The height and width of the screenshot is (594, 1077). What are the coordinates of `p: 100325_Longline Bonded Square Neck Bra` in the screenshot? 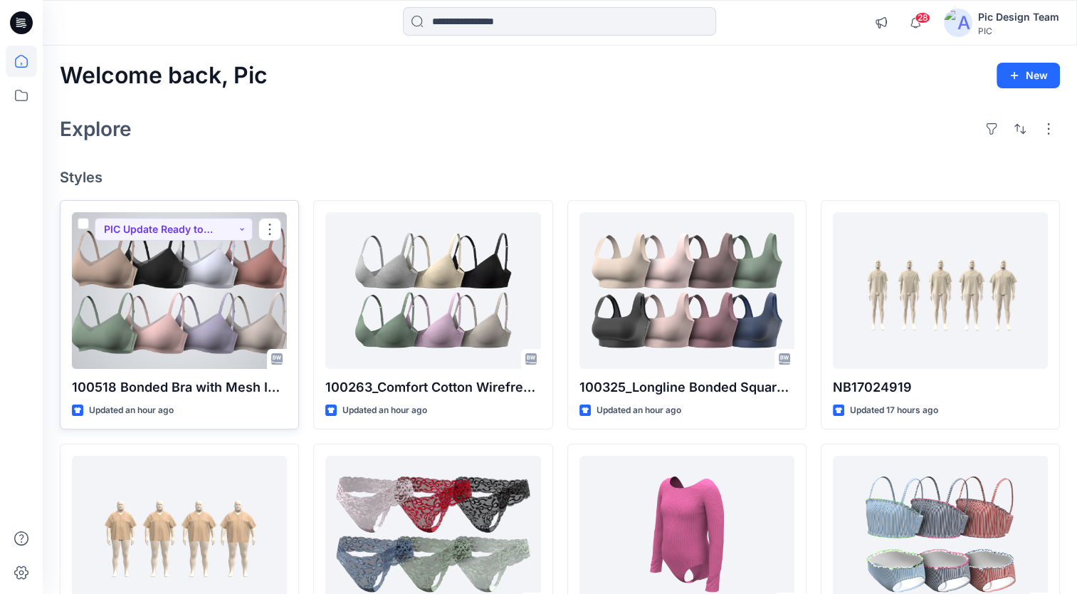 It's located at (687, 387).